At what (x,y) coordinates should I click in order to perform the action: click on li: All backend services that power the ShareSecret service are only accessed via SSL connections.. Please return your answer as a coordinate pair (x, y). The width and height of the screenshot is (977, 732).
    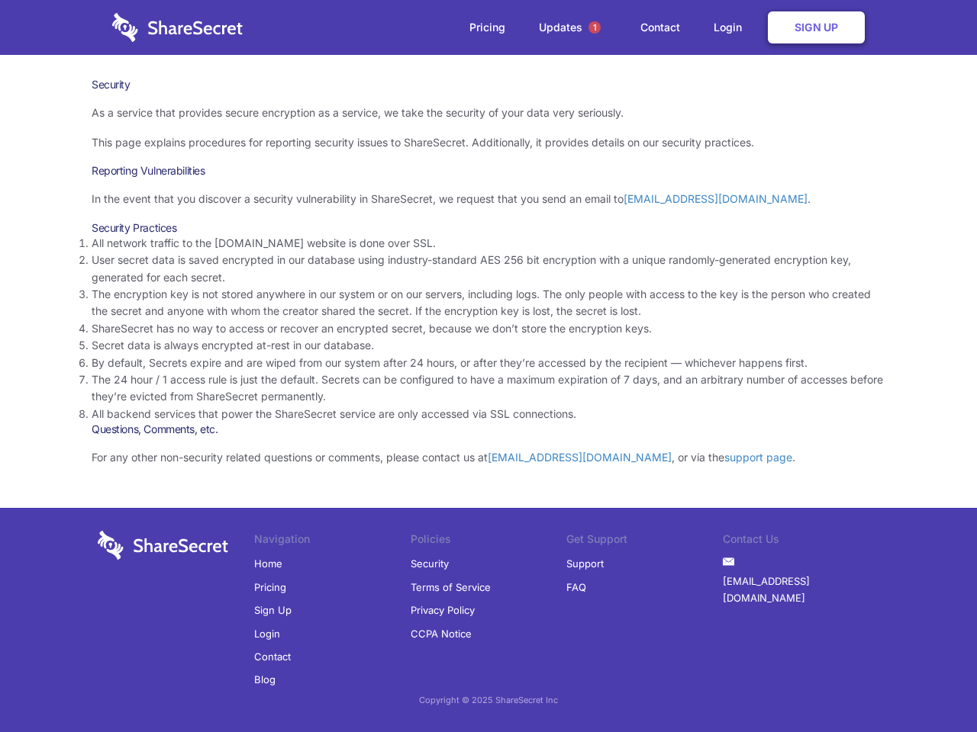
    Looking at the image, I should click on (488, 414).